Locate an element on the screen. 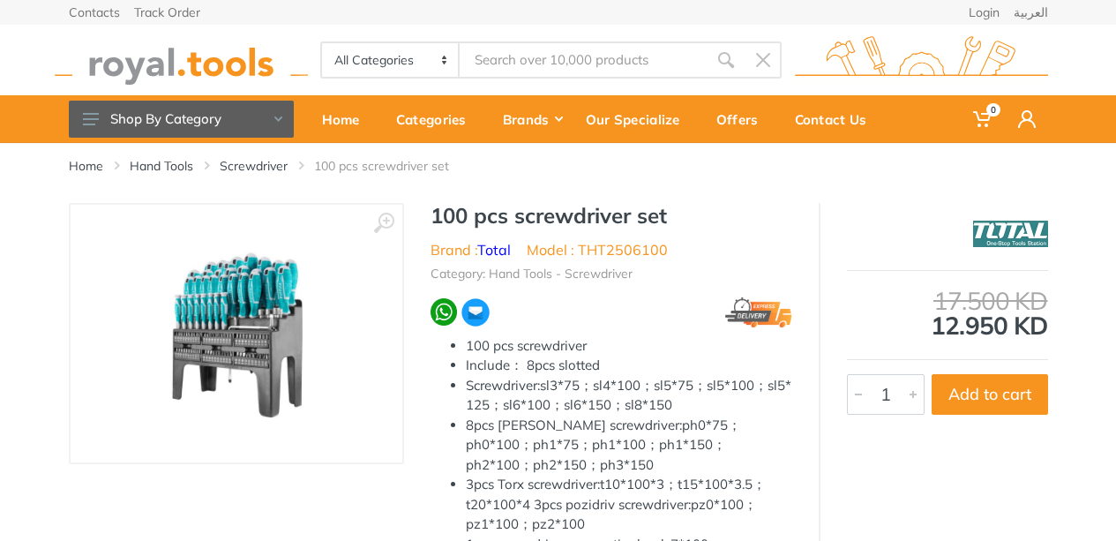 The height and width of the screenshot is (541, 1116). a: Login is located at coordinates (984, 12).